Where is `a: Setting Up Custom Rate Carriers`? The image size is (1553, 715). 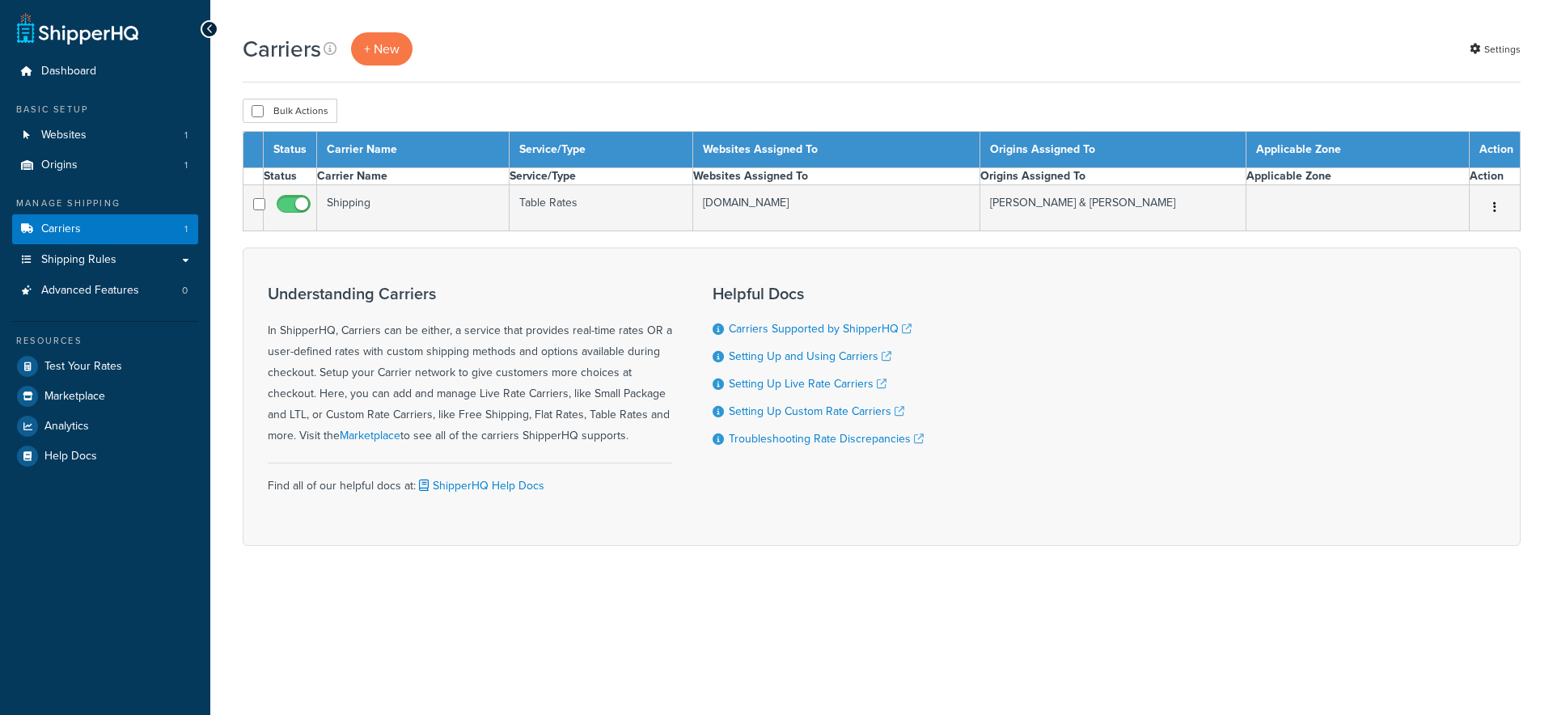
a: Setting Up Custom Rate Carriers is located at coordinates (816, 411).